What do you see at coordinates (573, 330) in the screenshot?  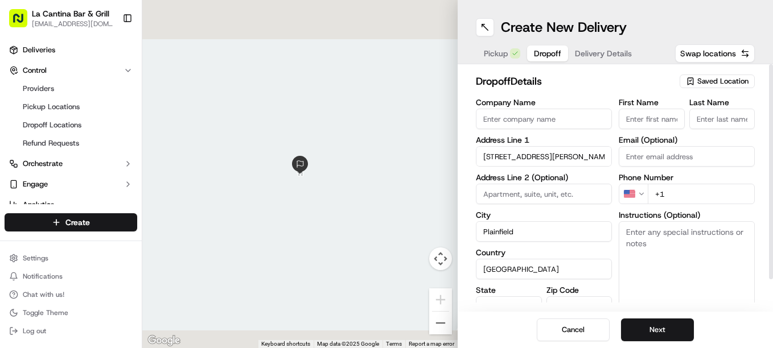 I see `button: Cancel` at bounding box center [573, 330].